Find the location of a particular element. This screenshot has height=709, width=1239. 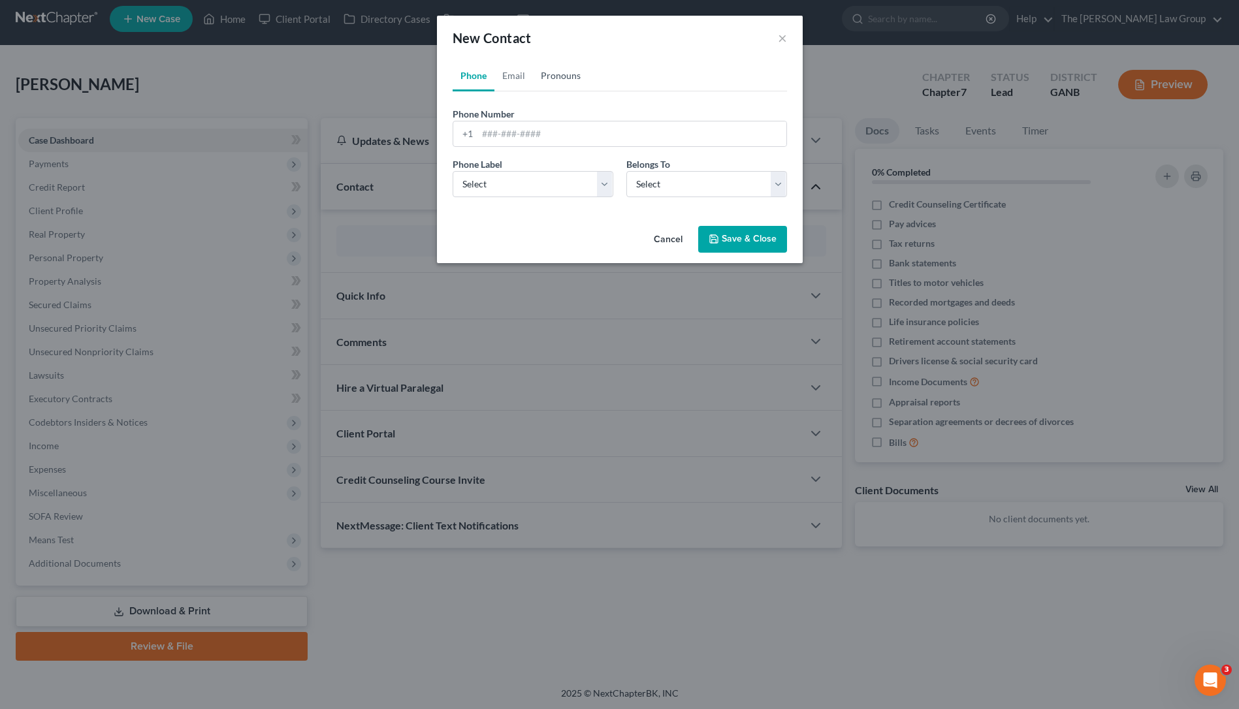

a: Email is located at coordinates (513, 76).